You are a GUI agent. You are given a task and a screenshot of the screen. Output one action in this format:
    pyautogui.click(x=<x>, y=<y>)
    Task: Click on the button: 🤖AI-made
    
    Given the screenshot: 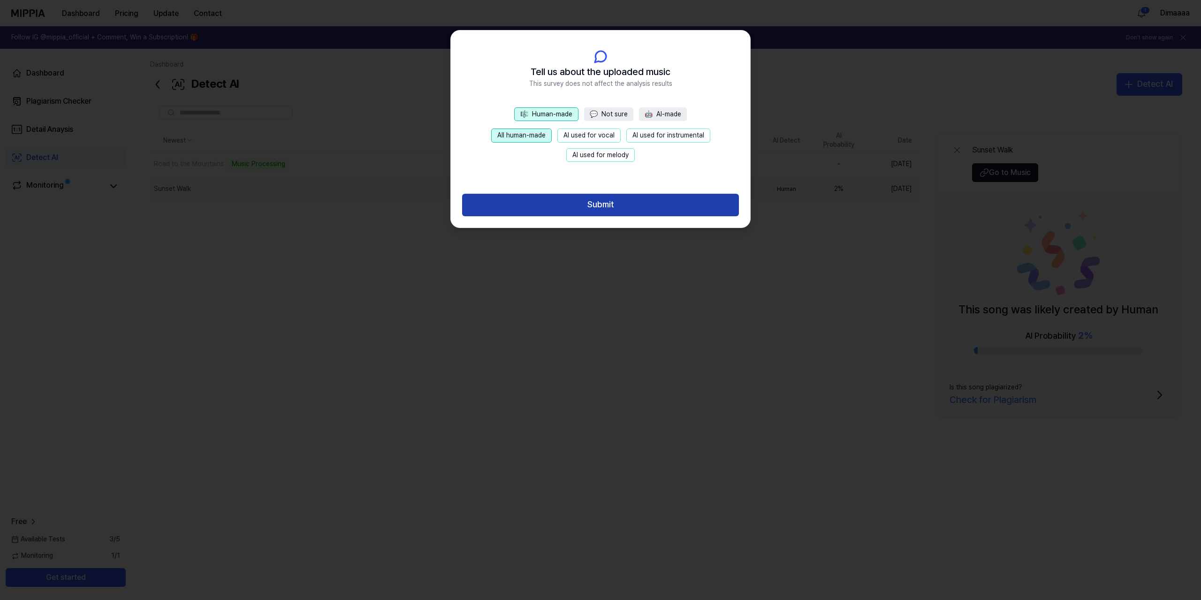 What is the action you would take?
    pyautogui.click(x=663, y=114)
    